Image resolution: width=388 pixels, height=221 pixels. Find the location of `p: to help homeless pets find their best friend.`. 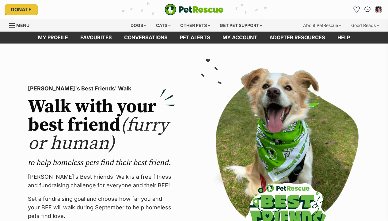

p: to help homeless pets find their best friend. is located at coordinates (101, 163).